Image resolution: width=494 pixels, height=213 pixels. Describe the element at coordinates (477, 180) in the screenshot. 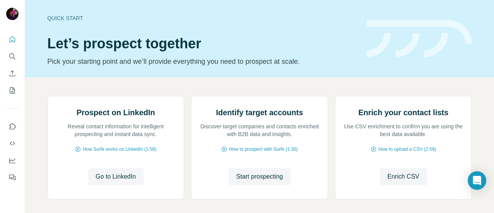

I see `div: Open Intercom Messenger` at that location.